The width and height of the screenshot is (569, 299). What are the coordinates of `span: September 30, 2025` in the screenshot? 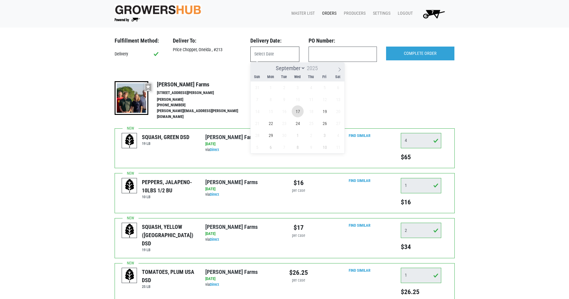 It's located at (284, 135).